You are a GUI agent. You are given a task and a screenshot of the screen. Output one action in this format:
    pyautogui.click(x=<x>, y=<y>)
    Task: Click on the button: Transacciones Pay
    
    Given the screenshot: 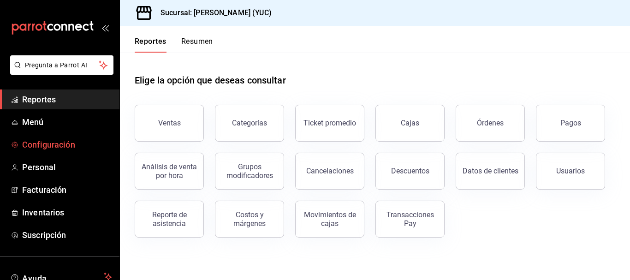 What is the action you would take?
    pyautogui.click(x=410, y=219)
    